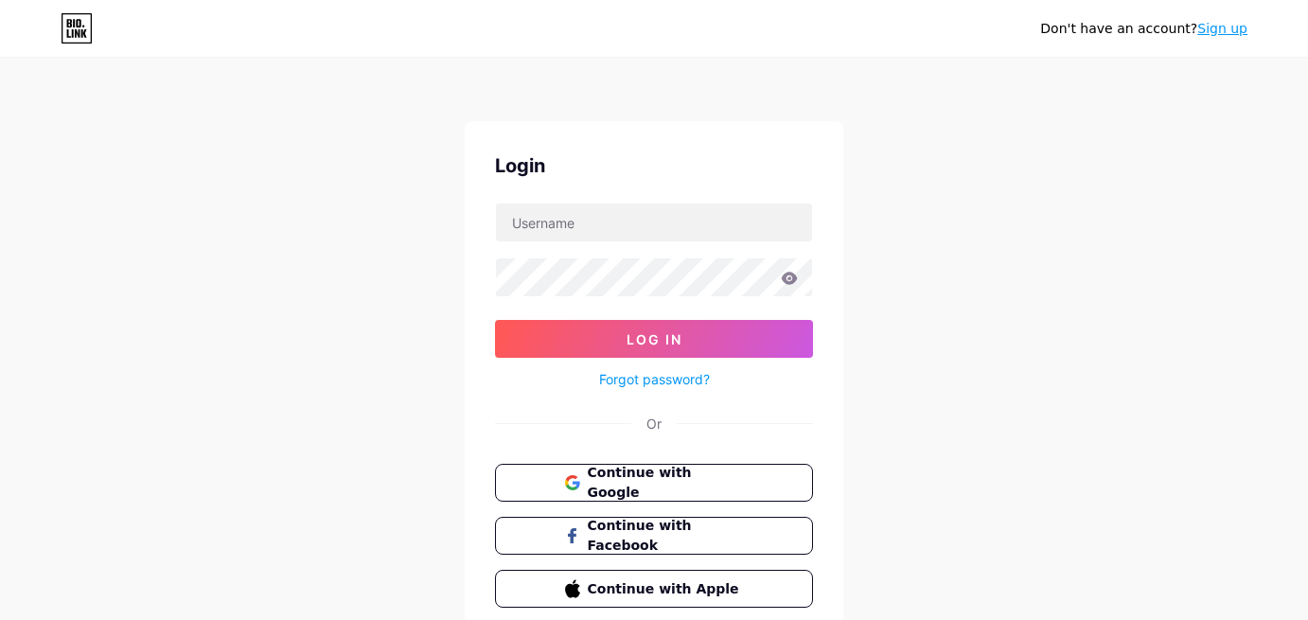 The width and height of the screenshot is (1308, 620). I want to click on a: Continue with Apple, so click(654, 589).